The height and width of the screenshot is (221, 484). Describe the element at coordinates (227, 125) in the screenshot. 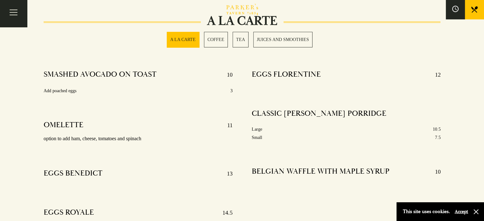

I see `p: 11` at that location.